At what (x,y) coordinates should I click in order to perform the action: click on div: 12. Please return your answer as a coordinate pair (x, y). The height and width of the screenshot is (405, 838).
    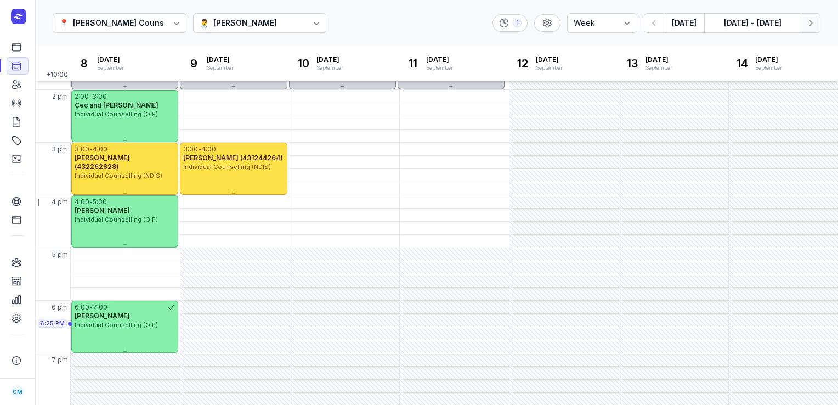
    Looking at the image, I should click on (523, 64).